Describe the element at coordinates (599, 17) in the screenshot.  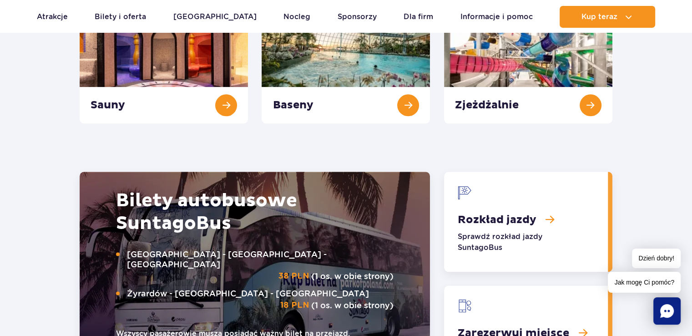
I see `span: Kup teraz` at that location.